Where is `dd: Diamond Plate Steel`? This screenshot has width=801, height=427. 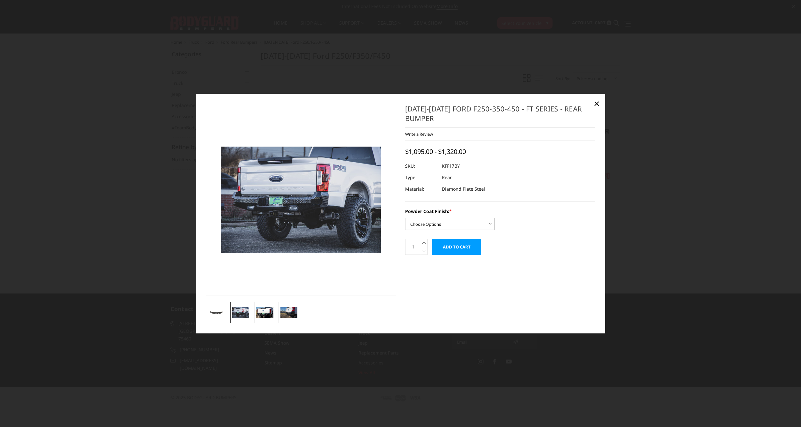 dd: Diamond Plate Steel is located at coordinates (463, 189).